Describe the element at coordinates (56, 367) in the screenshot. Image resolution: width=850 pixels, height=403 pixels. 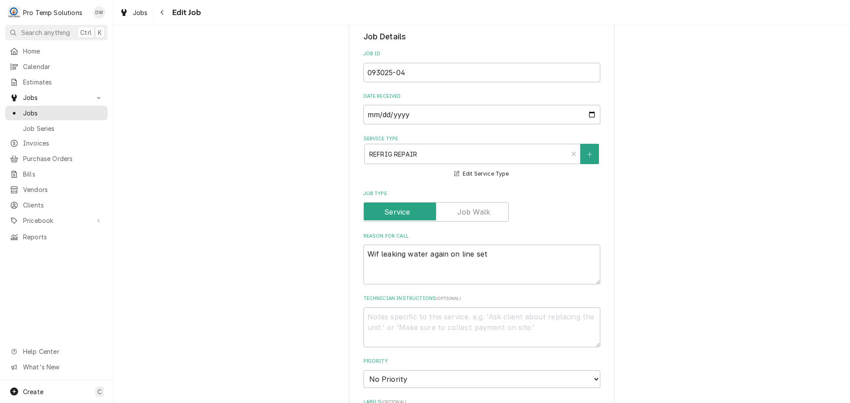
I see `a: Go to What's New` at that location.